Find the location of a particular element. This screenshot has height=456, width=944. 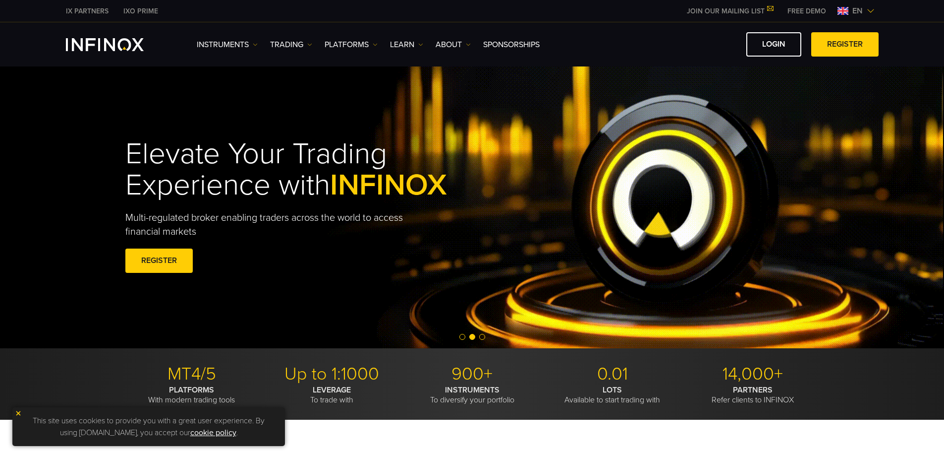

p: 14,000+ is located at coordinates (753, 374).